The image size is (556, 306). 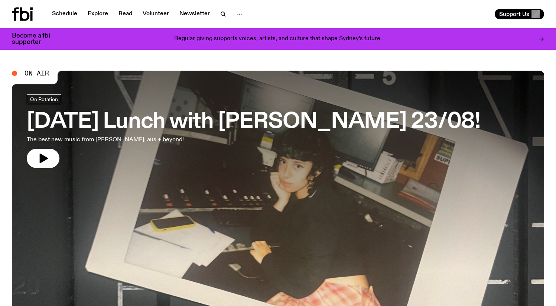 I want to click on a: On Rotation, so click(x=44, y=99).